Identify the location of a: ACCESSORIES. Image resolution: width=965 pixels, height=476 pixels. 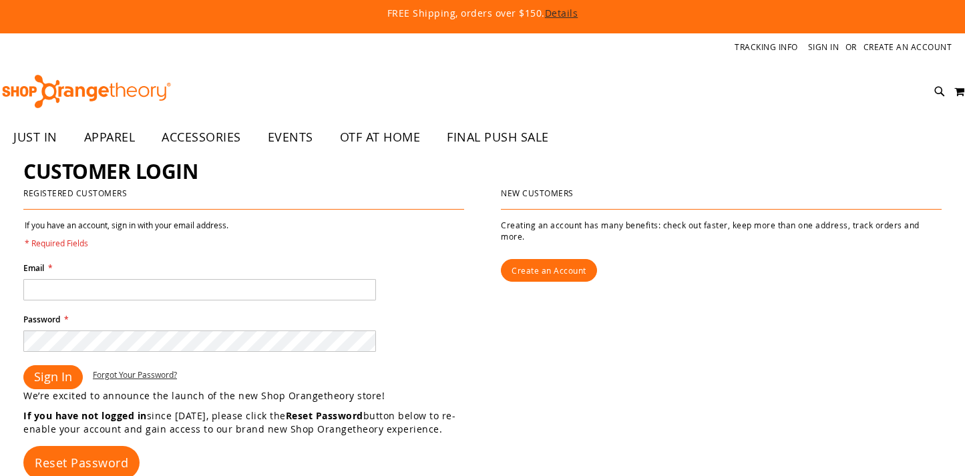
(201, 138).